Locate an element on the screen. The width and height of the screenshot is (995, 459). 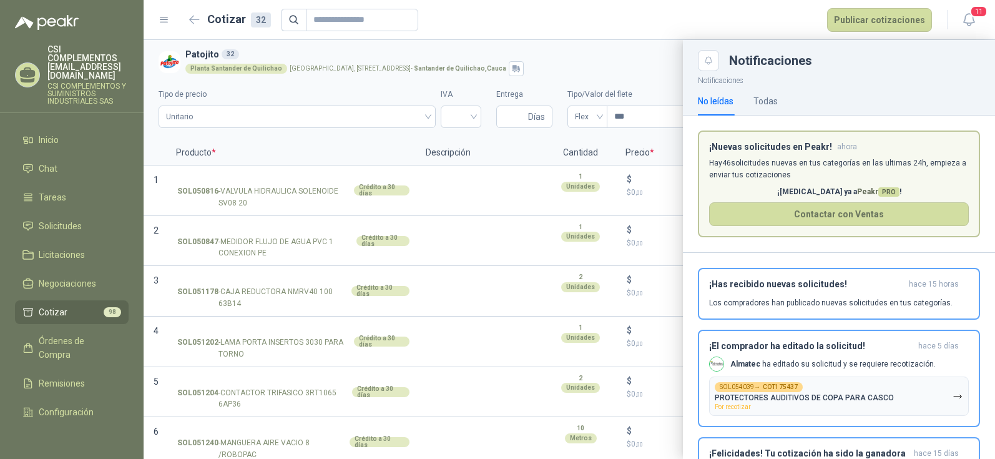
h2: Cotizar is located at coordinates (239, 19).